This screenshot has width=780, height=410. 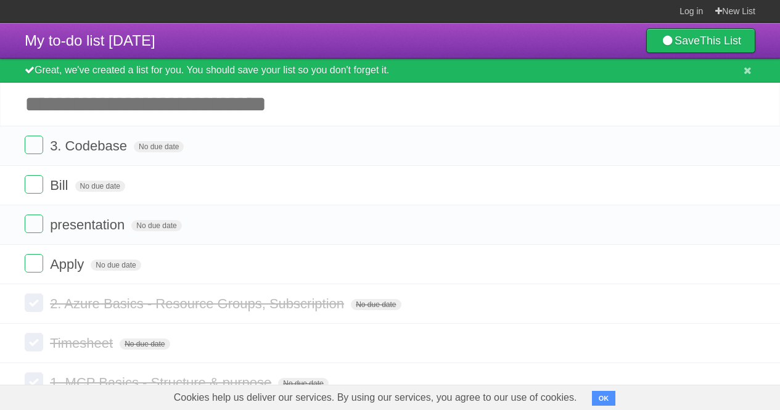 What do you see at coordinates (603, 398) in the screenshot?
I see `button: OK` at bounding box center [603, 398].